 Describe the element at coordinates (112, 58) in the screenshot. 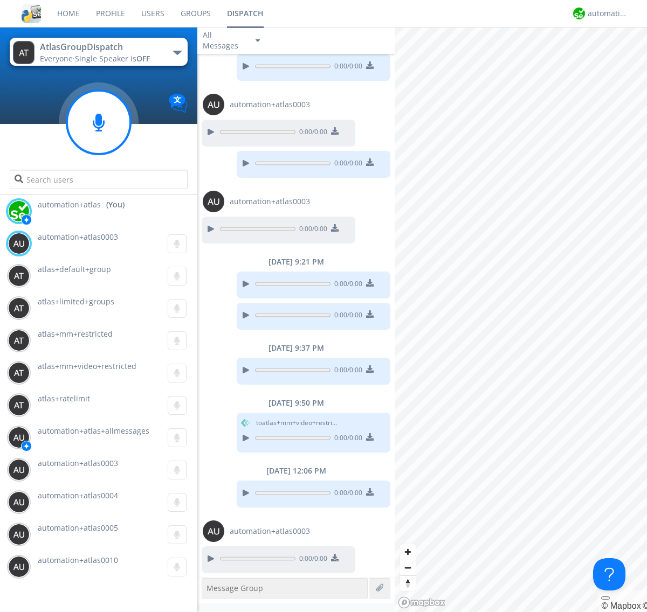

I see `span: Single Speaker is` at that location.